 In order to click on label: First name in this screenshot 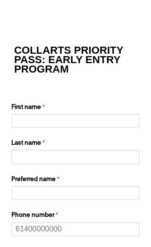, I will do `click(76, 108)`.